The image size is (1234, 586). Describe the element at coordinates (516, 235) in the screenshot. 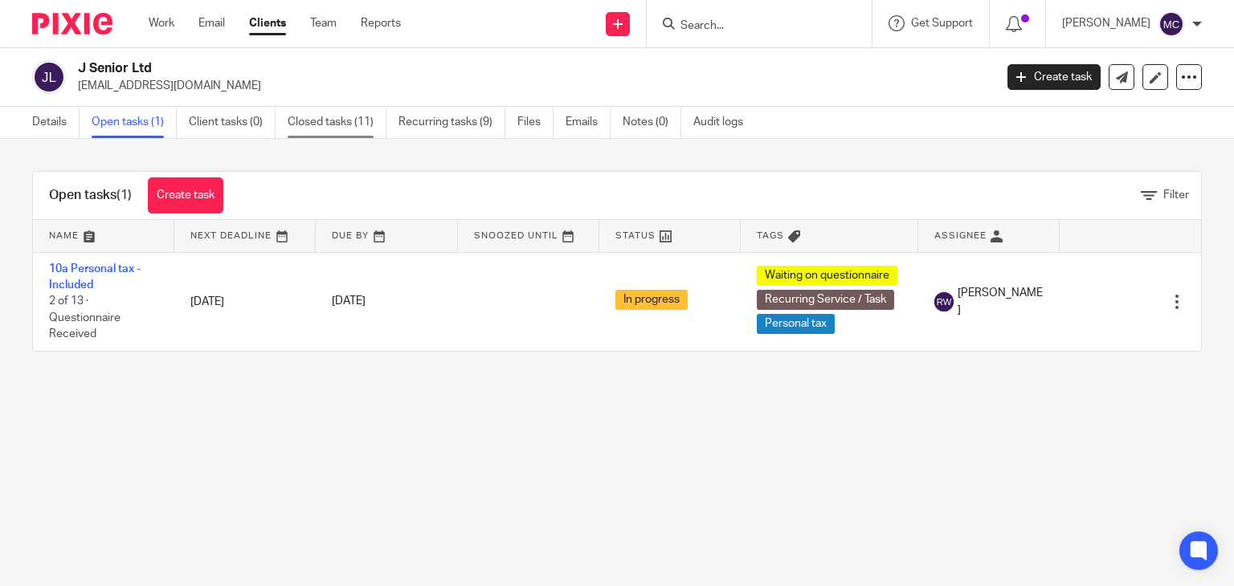

I see `span: Snoozed Until` at that location.